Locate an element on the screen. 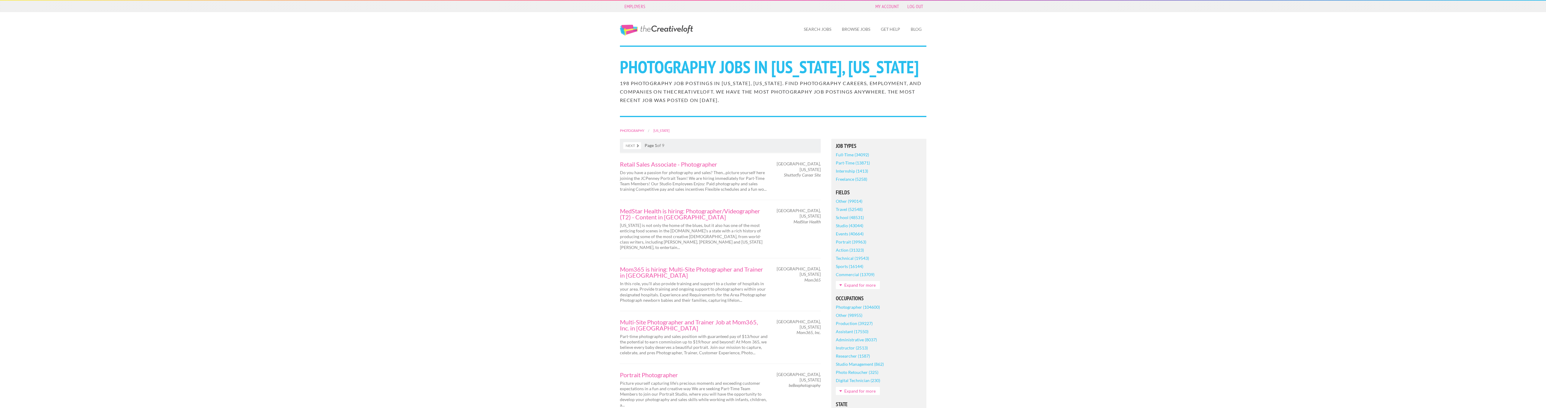 The height and width of the screenshot is (408, 1546). a: Get Help is located at coordinates (891, 29).